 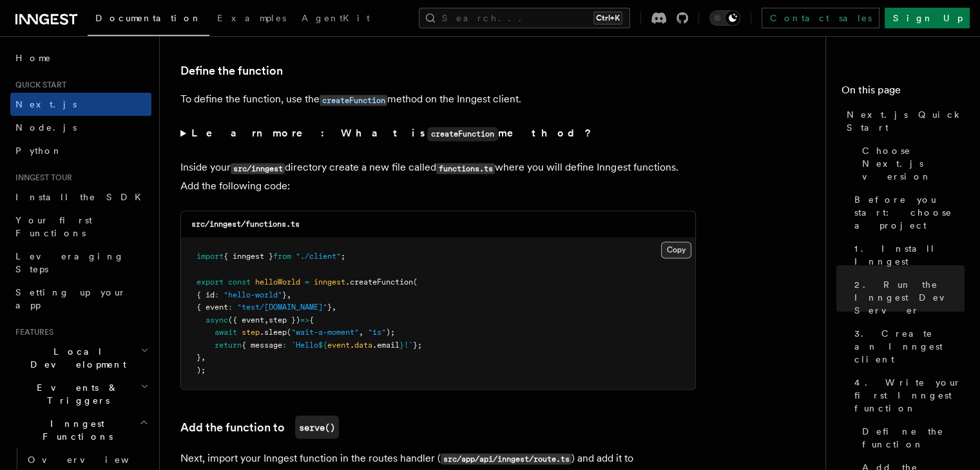 What do you see at coordinates (94, 460) in the screenshot?
I see `span: Overview` at bounding box center [94, 460].